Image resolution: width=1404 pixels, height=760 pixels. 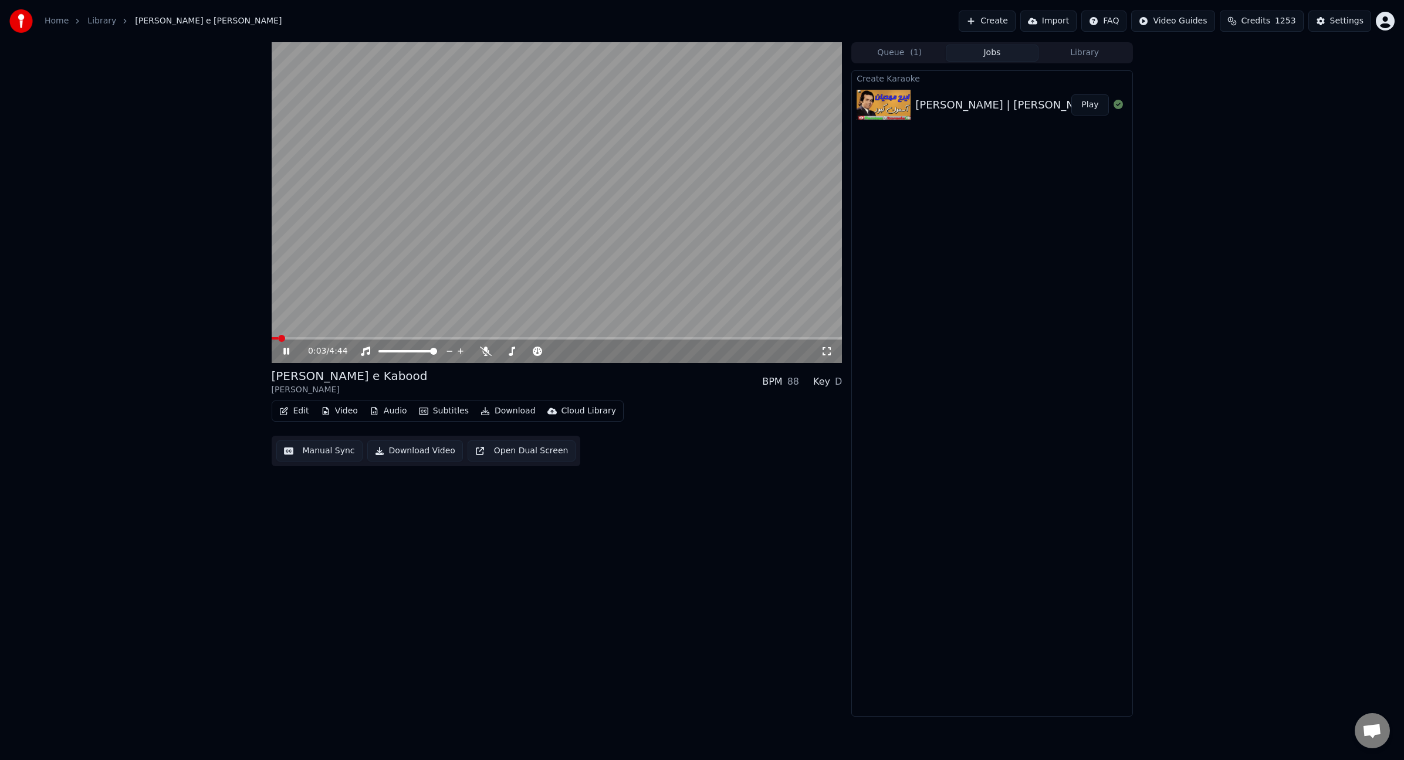 I want to click on div: 88, so click(x=793, y=382).